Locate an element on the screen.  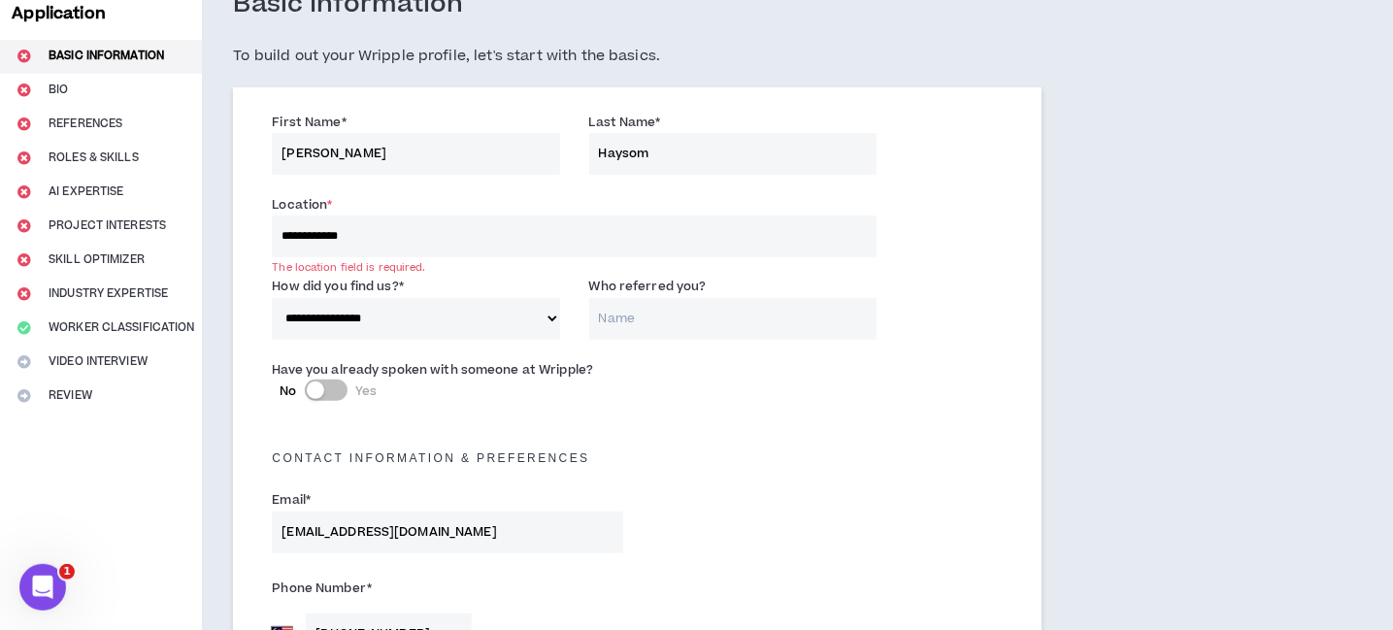
label: Have you already spoken with someone at Wripple? is located at coordinates (432, 370).